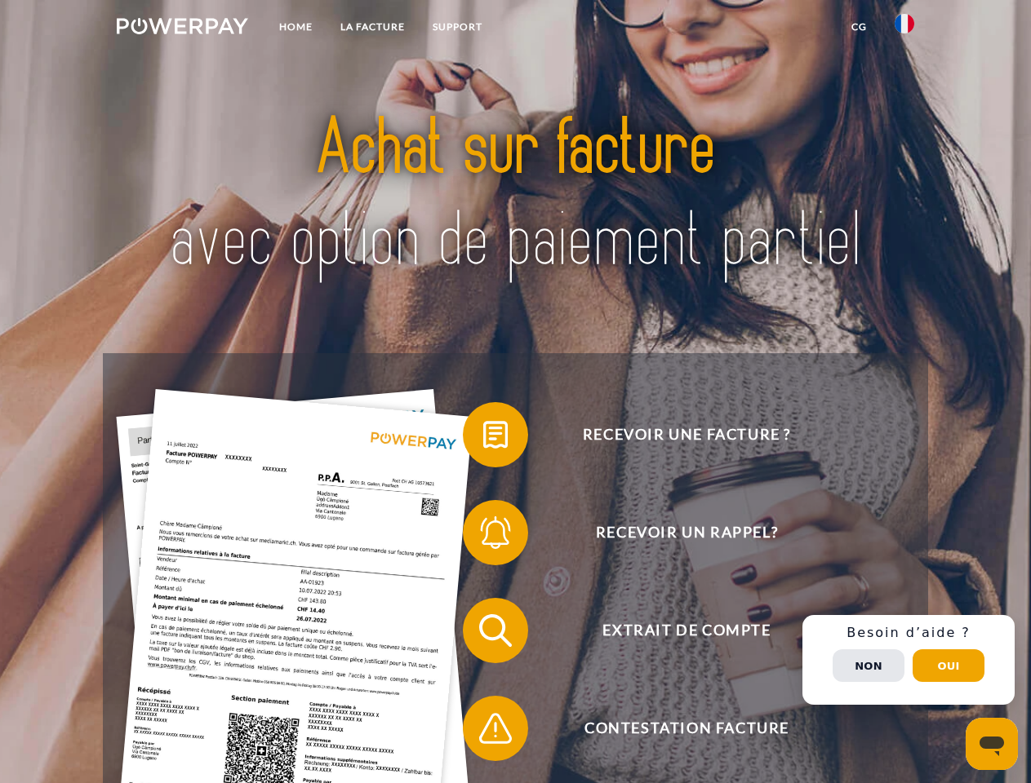  Describe the element at coordinates (515, 195) in the screenshot. I see `img: title-powerpay_fr.svg` at that location.